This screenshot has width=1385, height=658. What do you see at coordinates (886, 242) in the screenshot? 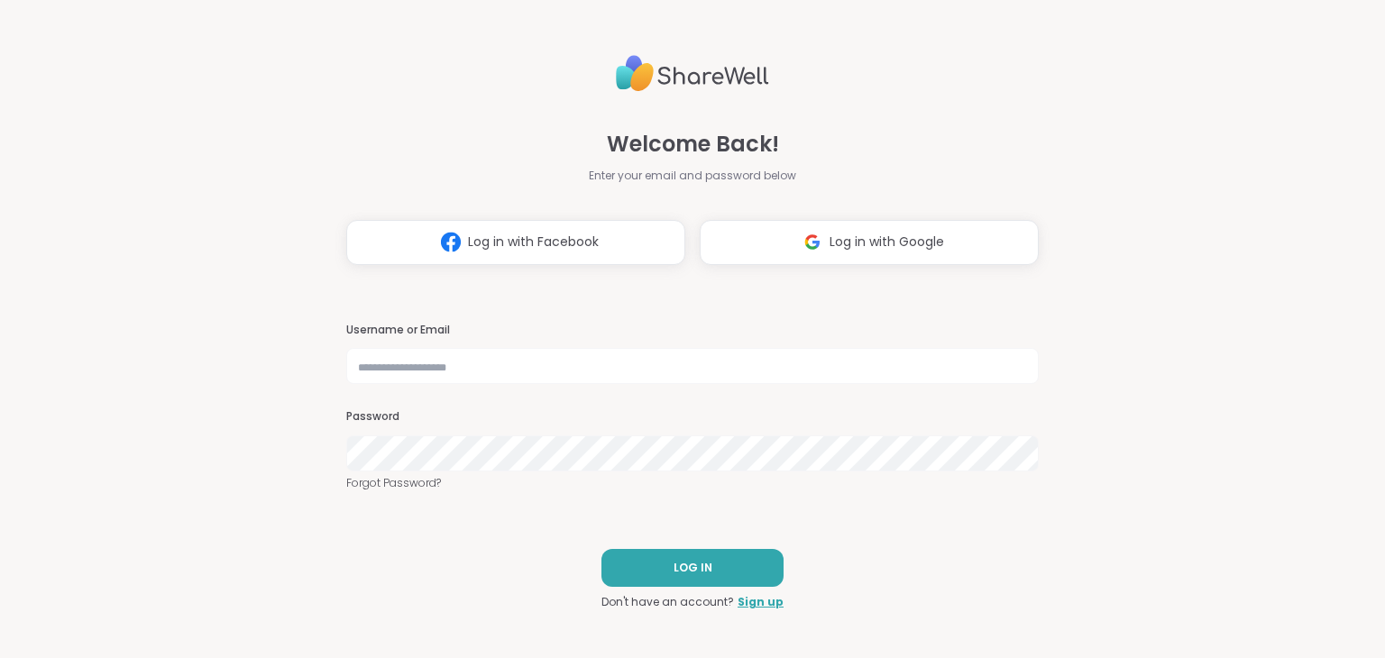
I see `span: Log in with Google` at bounding box center [886, 242].